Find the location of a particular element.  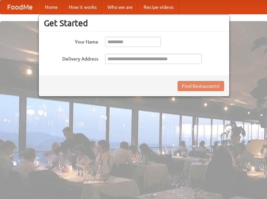

a: Who we are is located at coordinates (120, 7).